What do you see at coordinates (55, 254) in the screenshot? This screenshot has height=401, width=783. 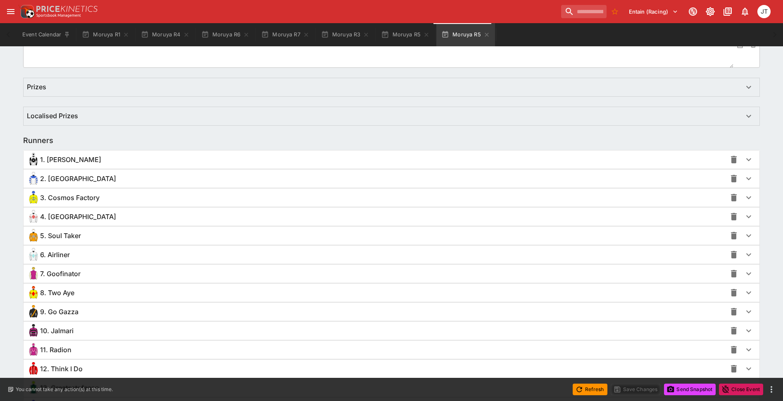 I see `span: 6. Airliner` at bounding box center [55, 254].